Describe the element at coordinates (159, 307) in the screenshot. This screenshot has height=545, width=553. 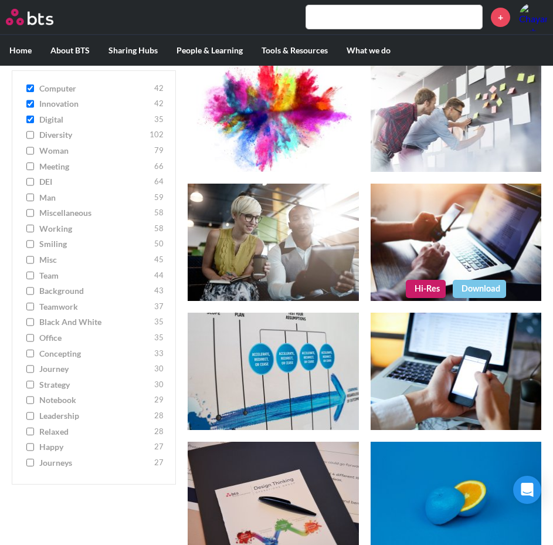
I see `span: 37` at that location.